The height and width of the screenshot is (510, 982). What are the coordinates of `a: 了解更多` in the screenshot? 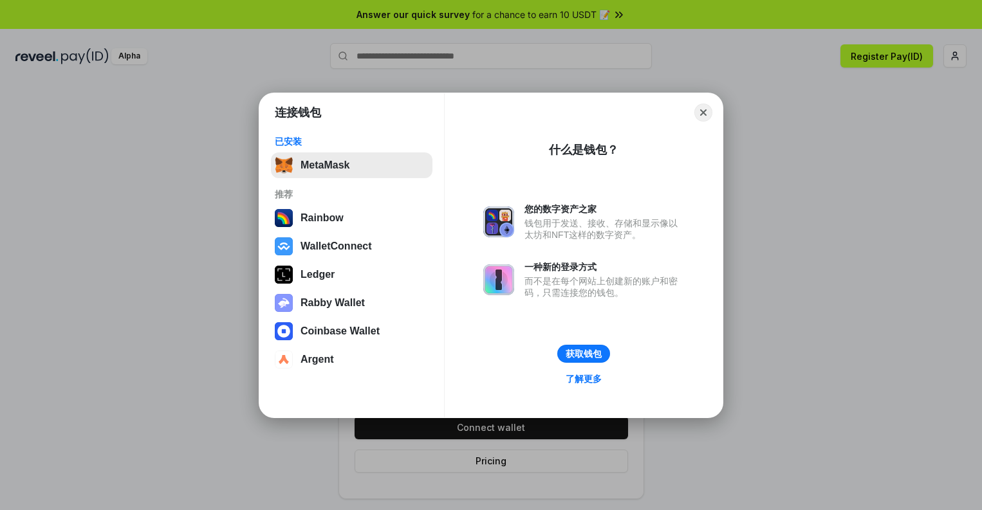 It's located at (584, 379).